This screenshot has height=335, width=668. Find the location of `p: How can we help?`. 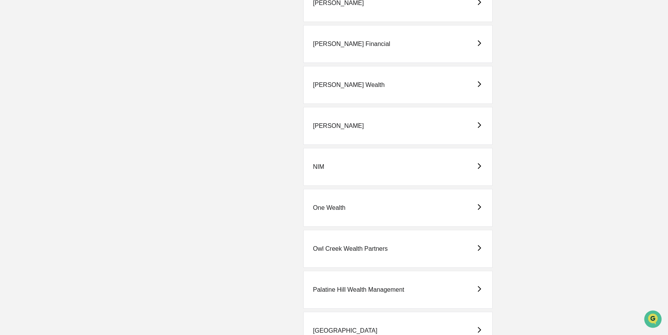

p: How can we help? is located at coordinates (74, 22).